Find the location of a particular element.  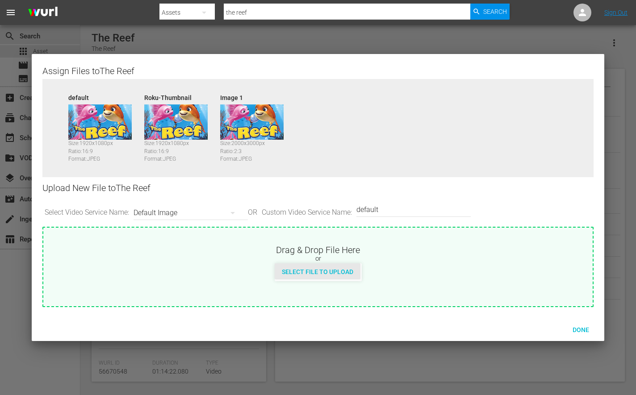

img: 56670548-Roku-Thumbnail_v1.jpg is located at coordinates (176, 122).